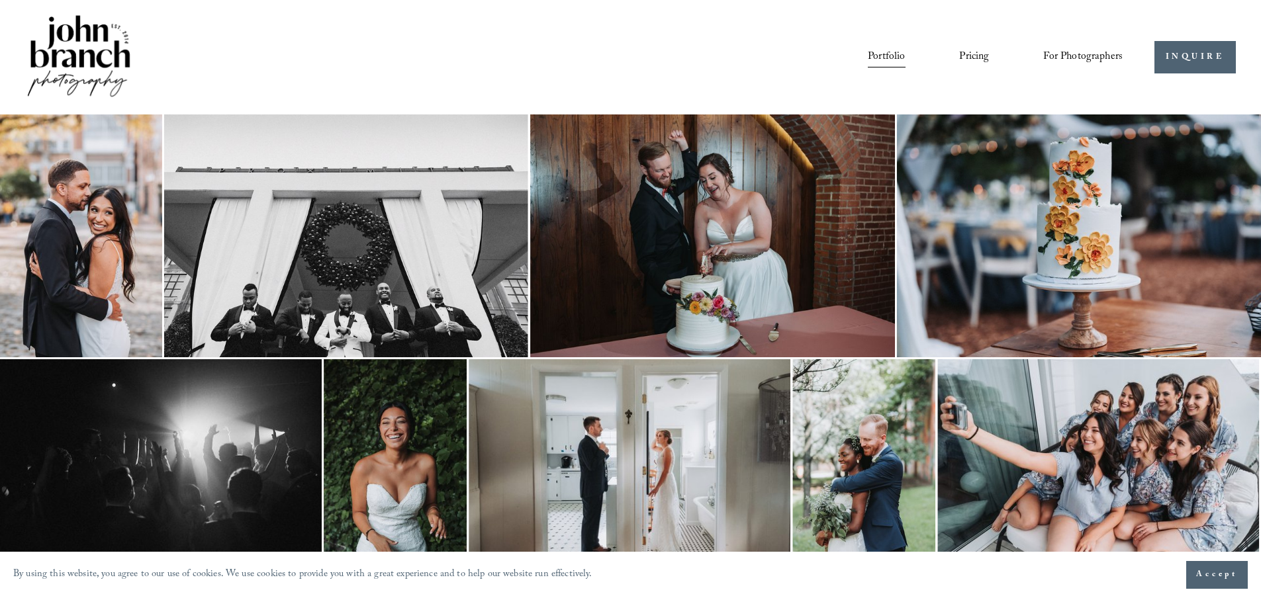 Image resolution: width=1261 pixels, height=598 pixels. What do you see at coordinates (1216, 575) in the screenshot?
I see `span: Accept` at bounding box center [1216, 575].